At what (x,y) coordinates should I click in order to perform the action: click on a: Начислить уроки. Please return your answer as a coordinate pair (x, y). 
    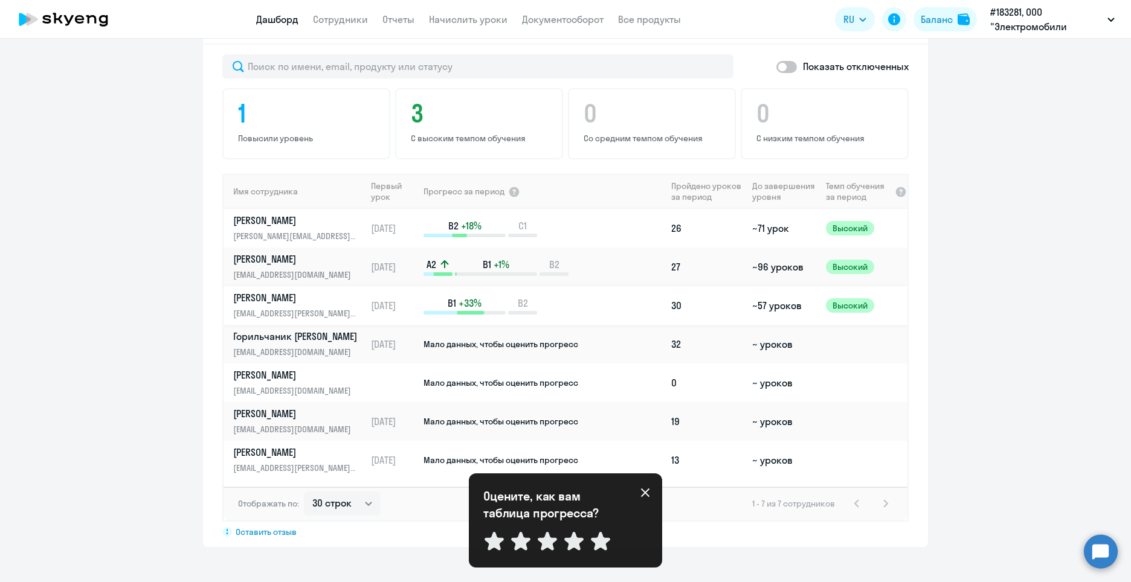
    Looking at the image, I should click on (468, 19).